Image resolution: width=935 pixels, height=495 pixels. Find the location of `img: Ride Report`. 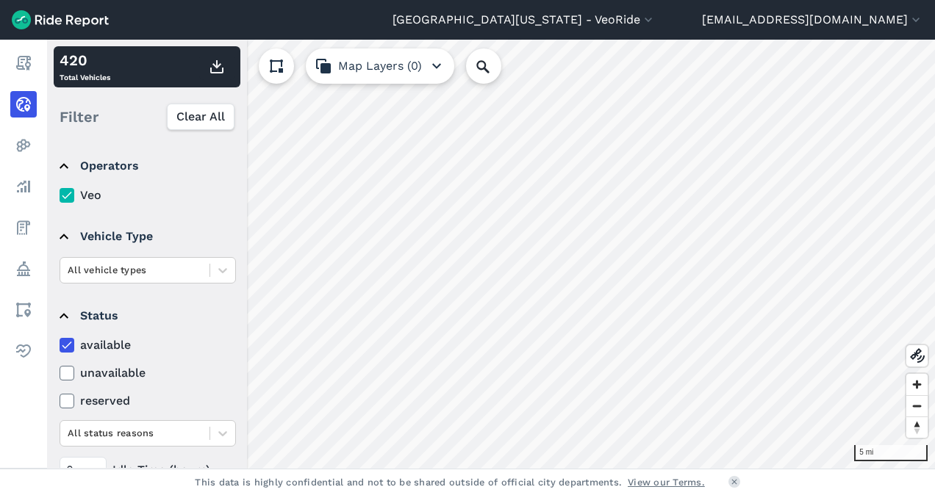

img: Ride Report is located at coordinates (60, 20).